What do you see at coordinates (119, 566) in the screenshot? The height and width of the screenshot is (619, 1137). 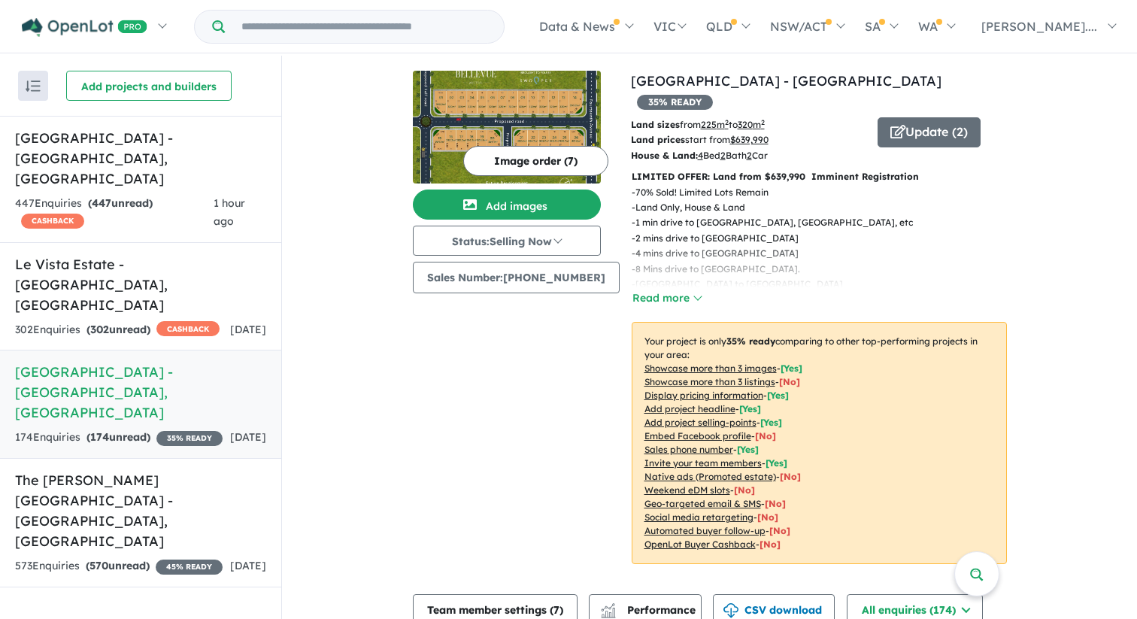 I see `div: 573 Enquir ies` at bounding box center [119, 566].